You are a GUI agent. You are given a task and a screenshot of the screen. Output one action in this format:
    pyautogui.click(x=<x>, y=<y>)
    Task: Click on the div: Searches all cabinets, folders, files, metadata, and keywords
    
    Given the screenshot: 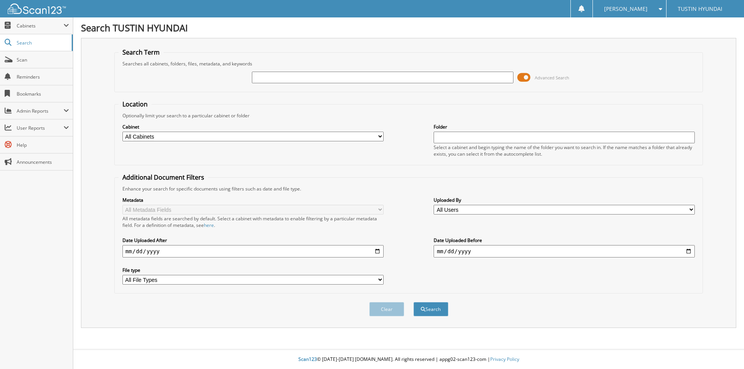 What is the action you would take?
    pyautogui.click(x=409, y=64)
    